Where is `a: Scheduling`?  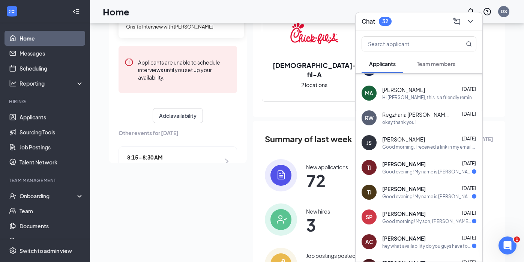 a: Scheduling is located at coordinates (51, 68).